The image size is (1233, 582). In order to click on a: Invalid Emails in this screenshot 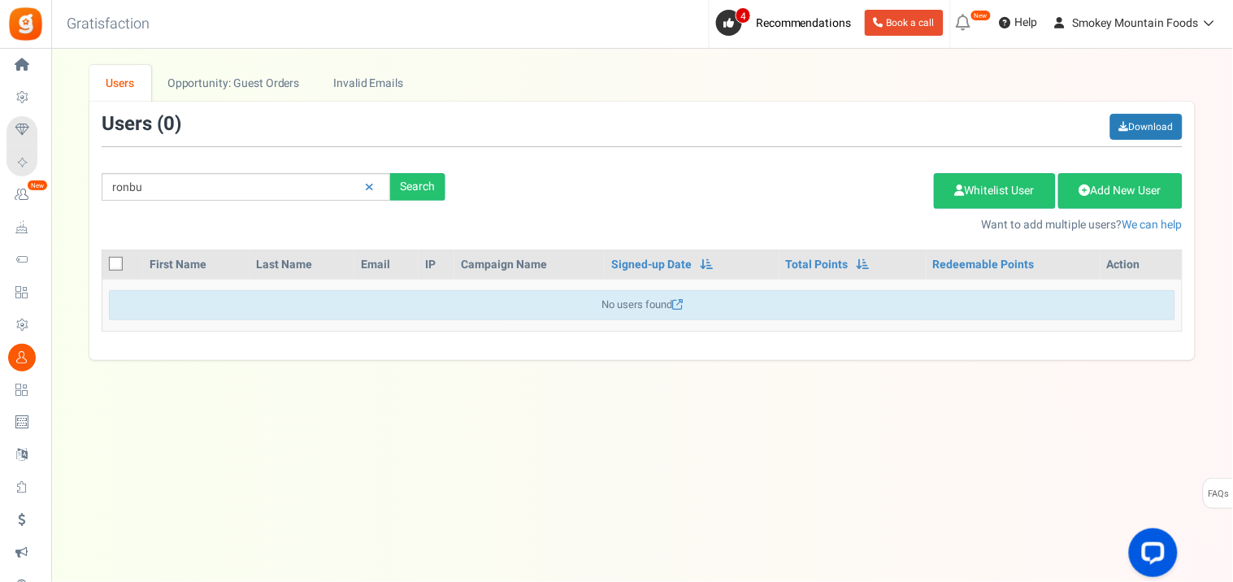, I will do `click(368, 83)`.